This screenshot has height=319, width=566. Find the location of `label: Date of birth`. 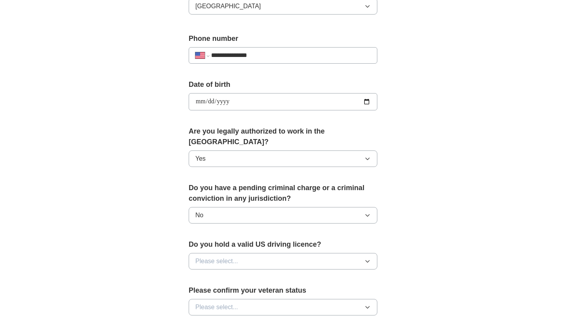

label: Date of birth is located at coordinates (283, 84).